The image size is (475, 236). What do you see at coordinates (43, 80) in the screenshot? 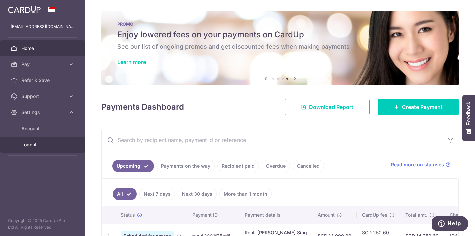
I see `span: Refer & Save` at bounding box center [43, 80].